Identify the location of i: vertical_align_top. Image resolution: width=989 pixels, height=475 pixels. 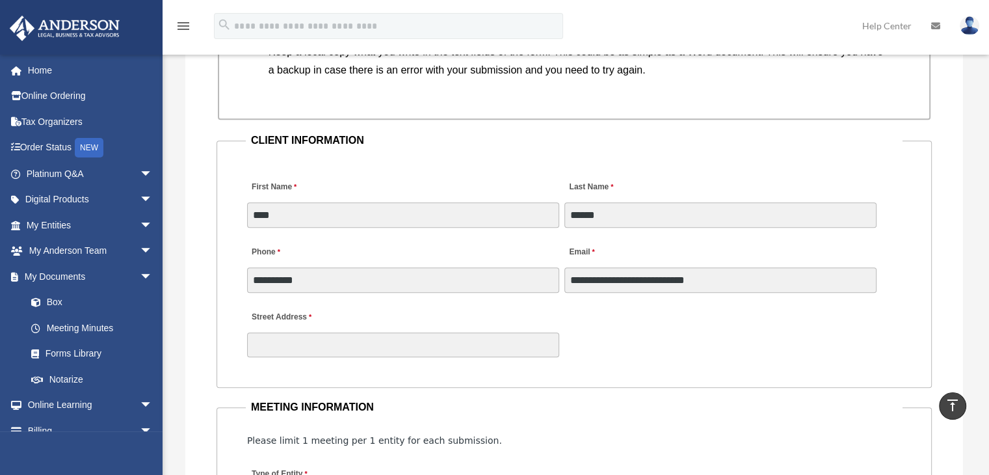
(953, 405).